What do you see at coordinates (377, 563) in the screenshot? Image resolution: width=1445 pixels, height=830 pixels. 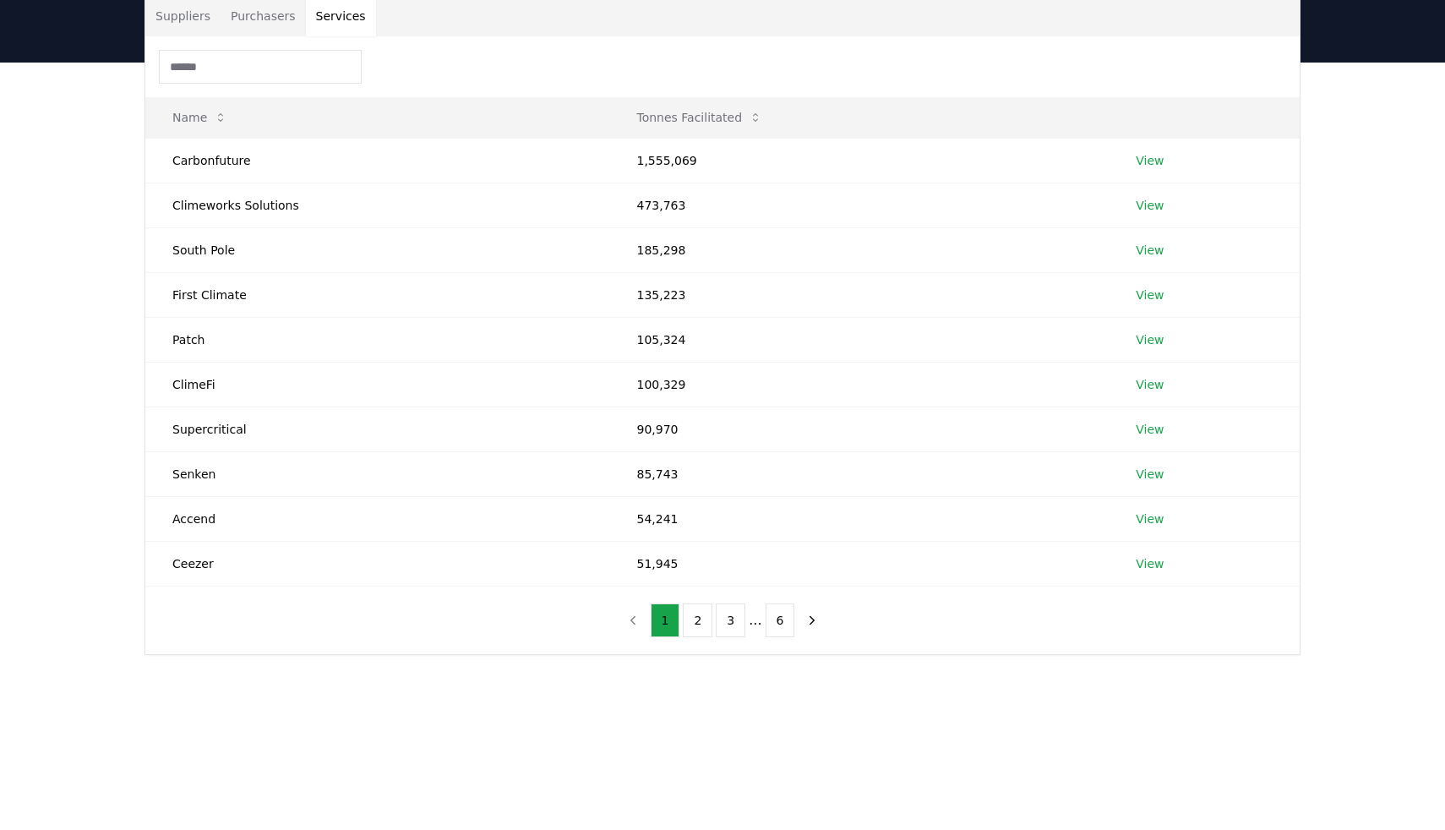 I see `td: Ceezer` at bounding box center [377, 563].